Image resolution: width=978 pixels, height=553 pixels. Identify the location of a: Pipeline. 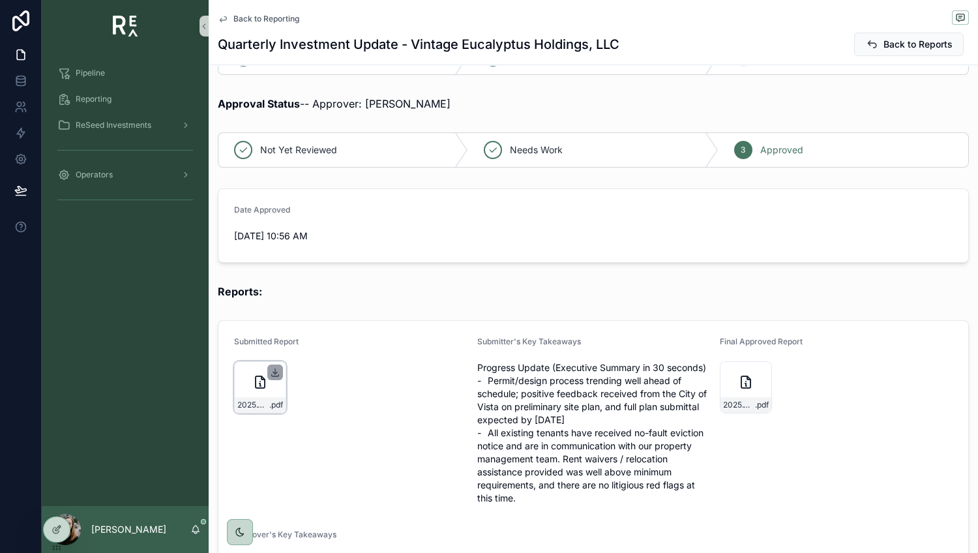
(125, 73).